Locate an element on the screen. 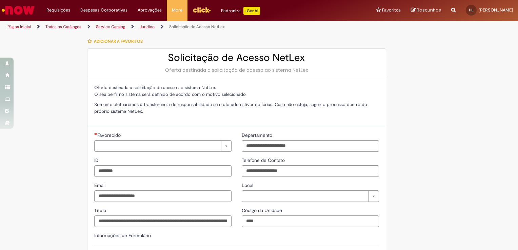 The image size is (518, 250). span: Favoritos is located at coordinates (391, 10).